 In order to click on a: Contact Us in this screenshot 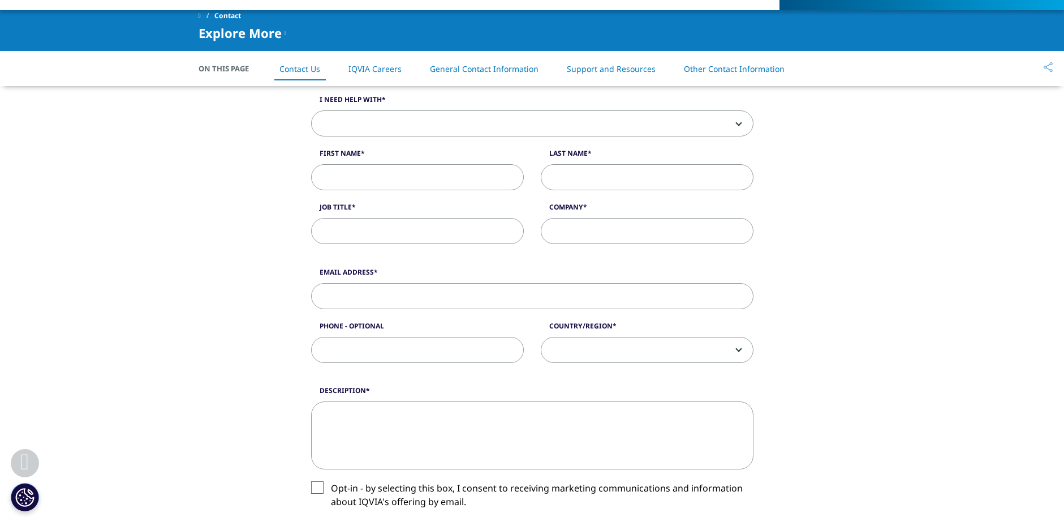, I will do `click(300, 68)`.